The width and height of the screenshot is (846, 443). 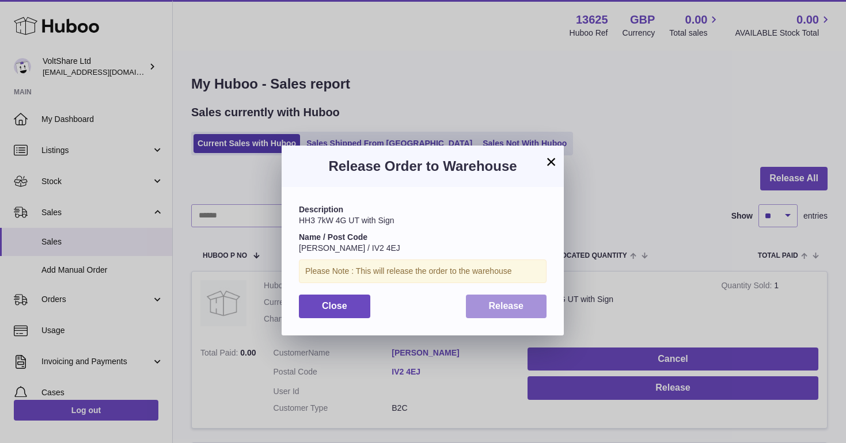 What do you see at coordinates (423, 271) in the screenshot?
I see `div: Please Note : This will release the order to the warehouse` at bounding box center [423, 271].